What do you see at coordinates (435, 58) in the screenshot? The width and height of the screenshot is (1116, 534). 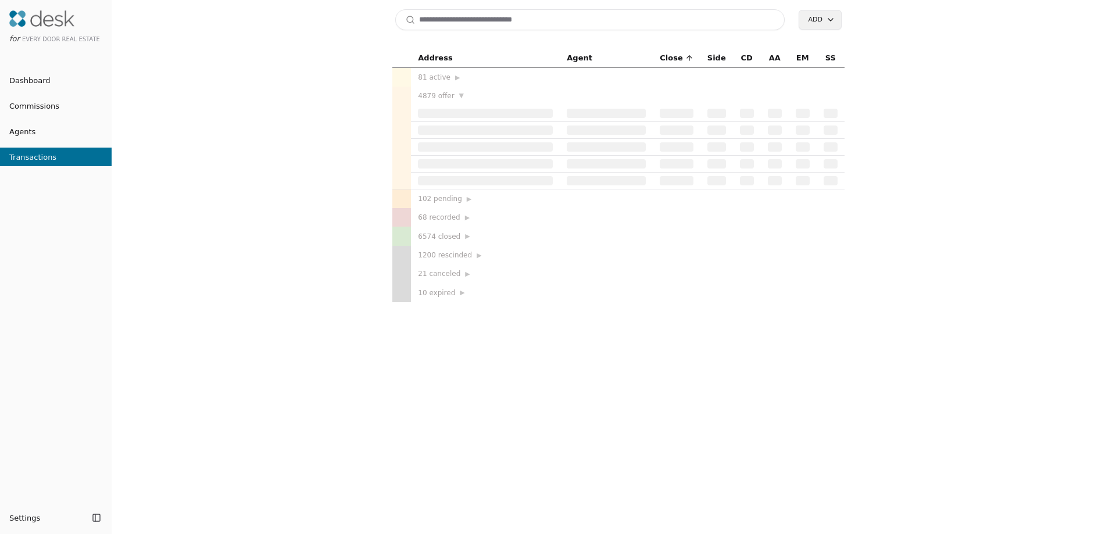 I see `span: Address` at bounding box center [435, 58].